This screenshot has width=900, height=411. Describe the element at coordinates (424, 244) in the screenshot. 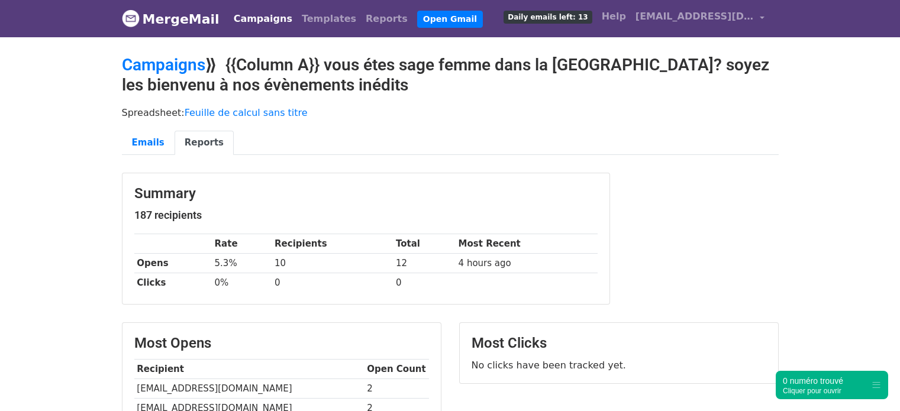

I see `th: Total` at that location.